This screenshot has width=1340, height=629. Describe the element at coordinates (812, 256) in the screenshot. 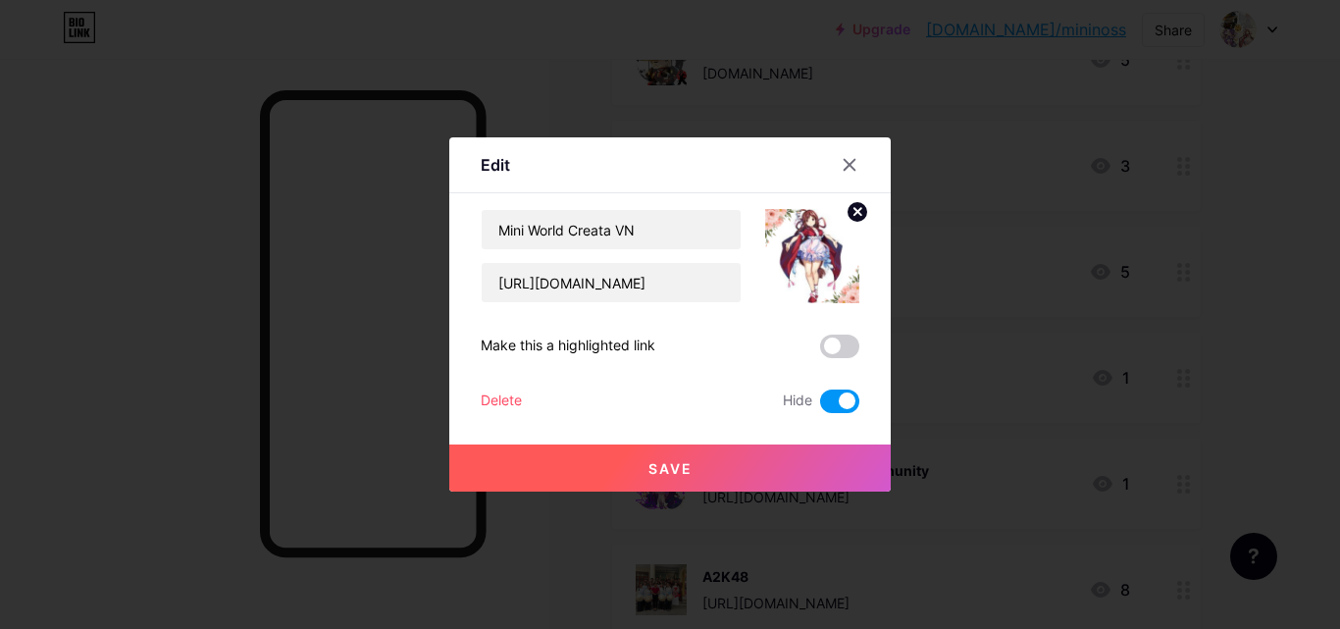

I see `img: link_thumbnail` at that location.